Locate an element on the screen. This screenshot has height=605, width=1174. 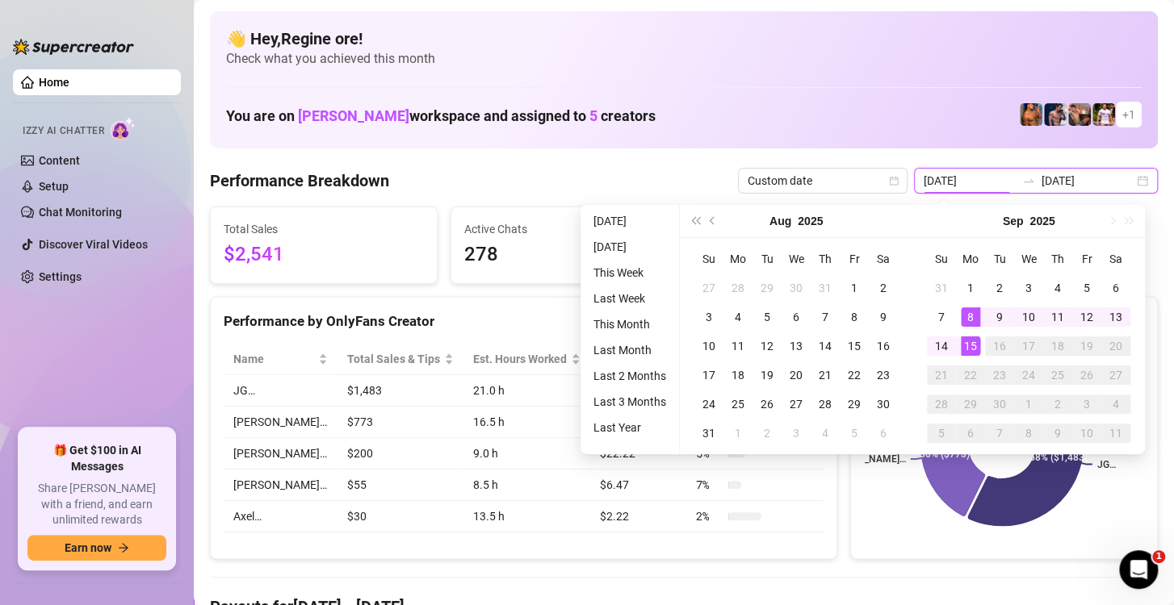
div: 28 is located at coordinates (738, 288).